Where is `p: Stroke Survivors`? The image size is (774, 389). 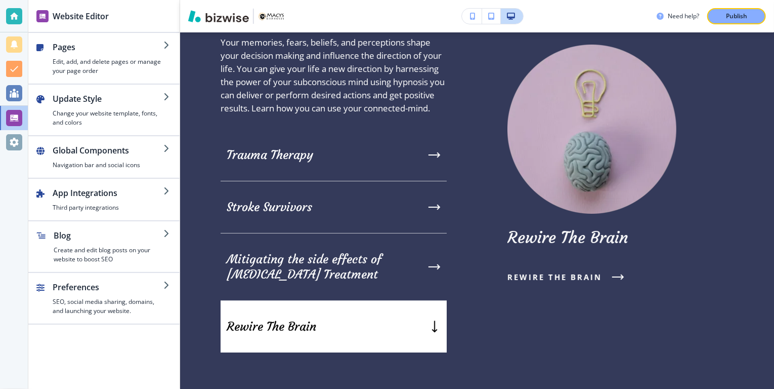 p: Stroke Survivors is located at coordinates (269, 207).